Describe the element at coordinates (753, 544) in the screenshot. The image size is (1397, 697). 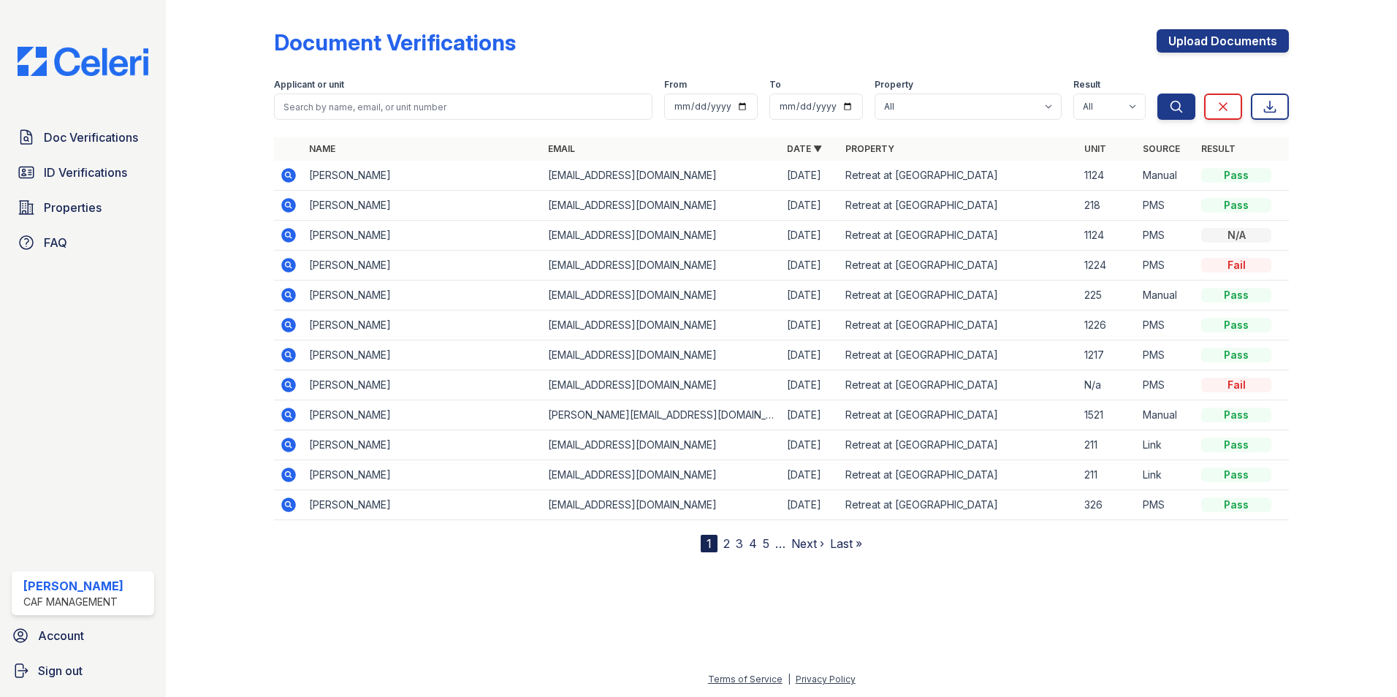
I see `a: 4` at that location.